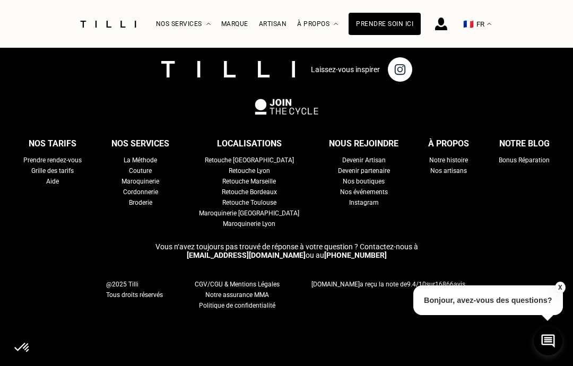  I want to click on a: Artisan, so click(272, 24).